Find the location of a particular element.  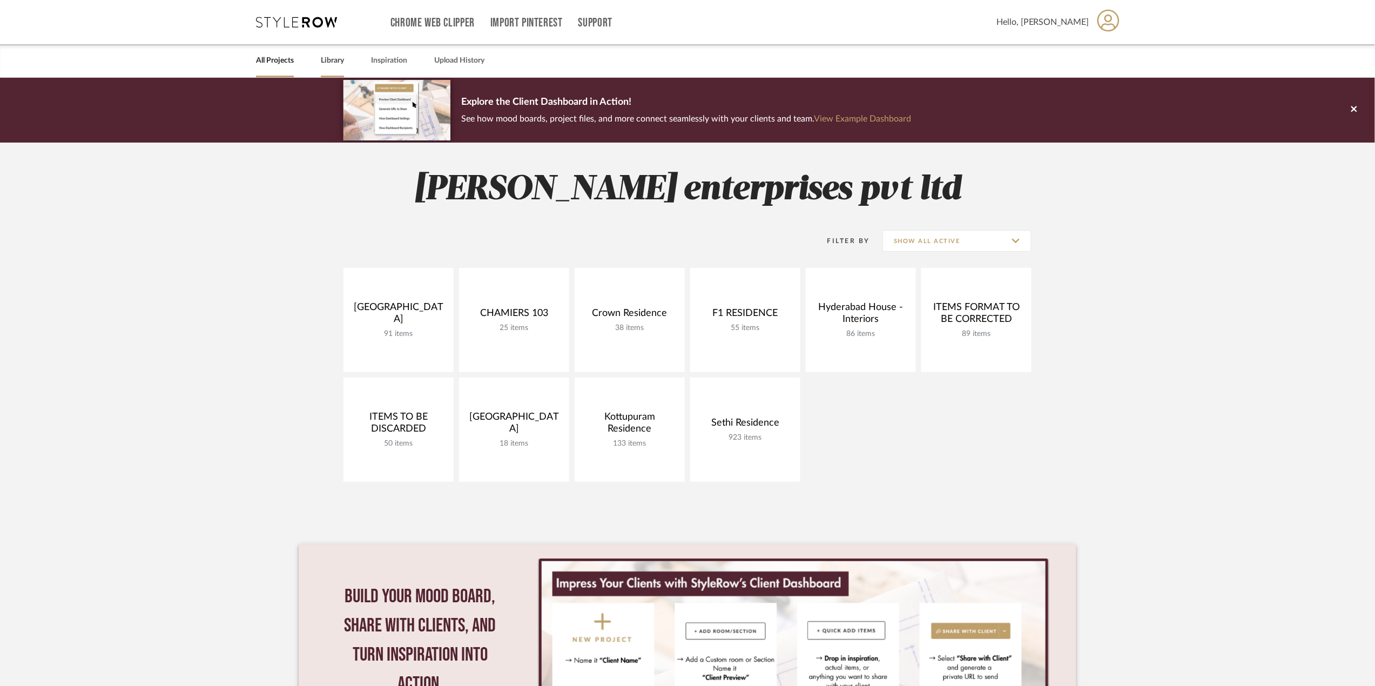

a: Support is located at coordinates (595, 23).